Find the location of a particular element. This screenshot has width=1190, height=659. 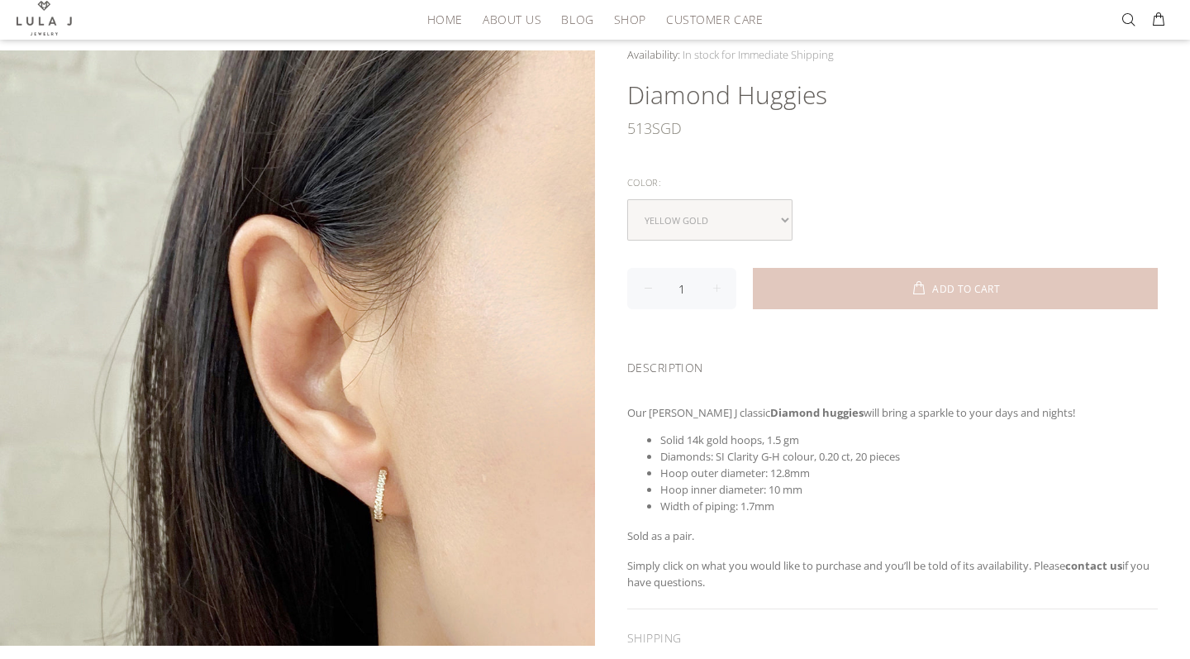

div: Color: is located at coordinates (893, 183).